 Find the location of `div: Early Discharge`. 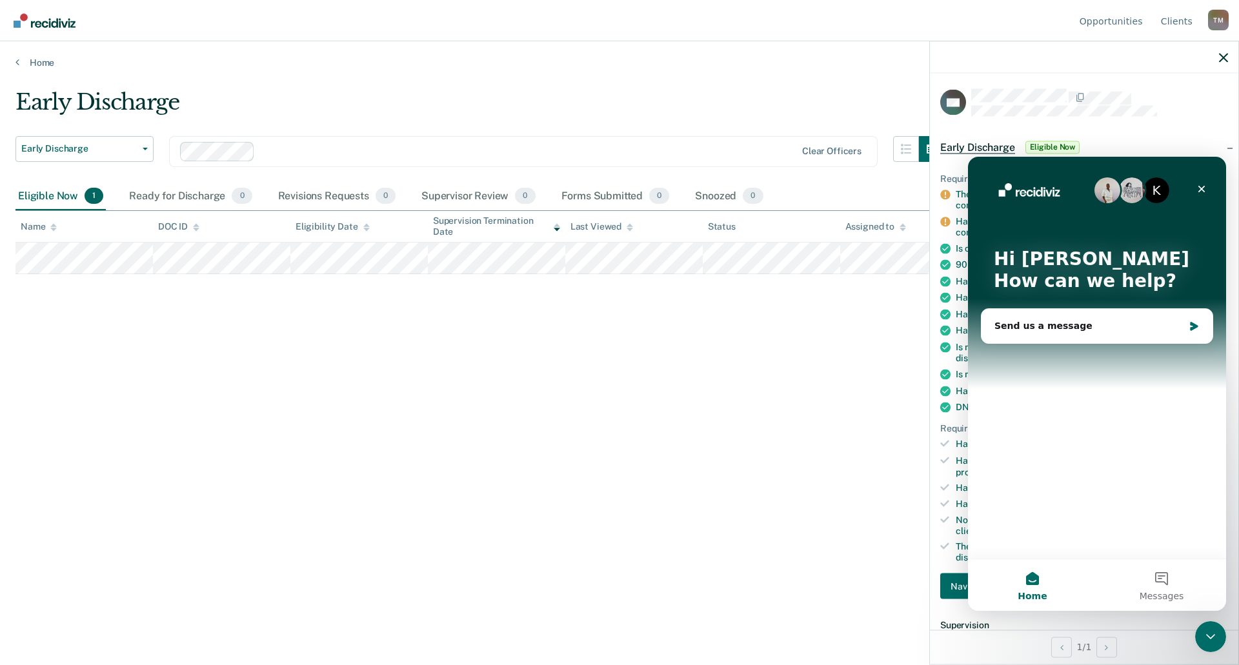

div: Early Discharge is located at coordinates (480, 107).